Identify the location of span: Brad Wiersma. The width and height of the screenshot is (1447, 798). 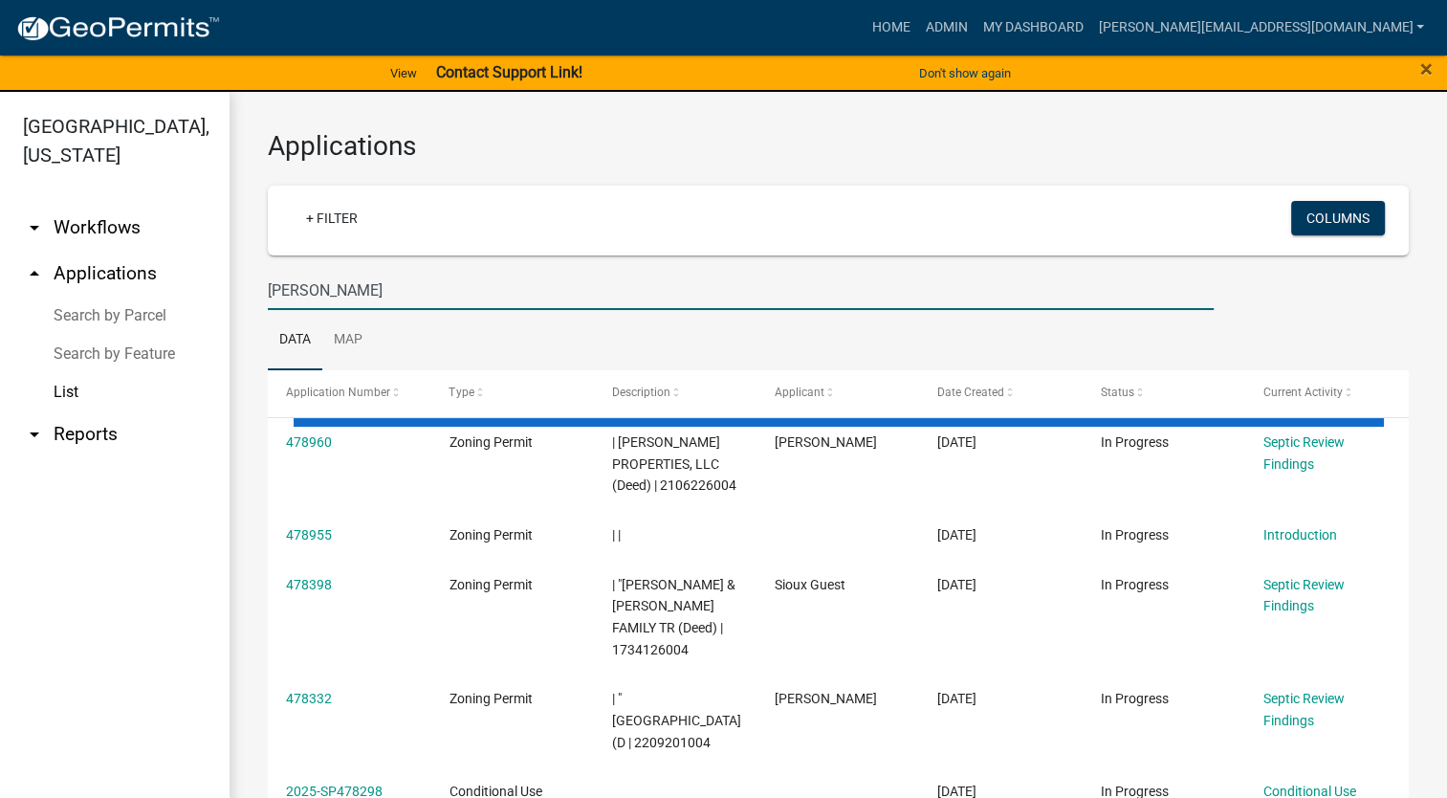
(826, 698).